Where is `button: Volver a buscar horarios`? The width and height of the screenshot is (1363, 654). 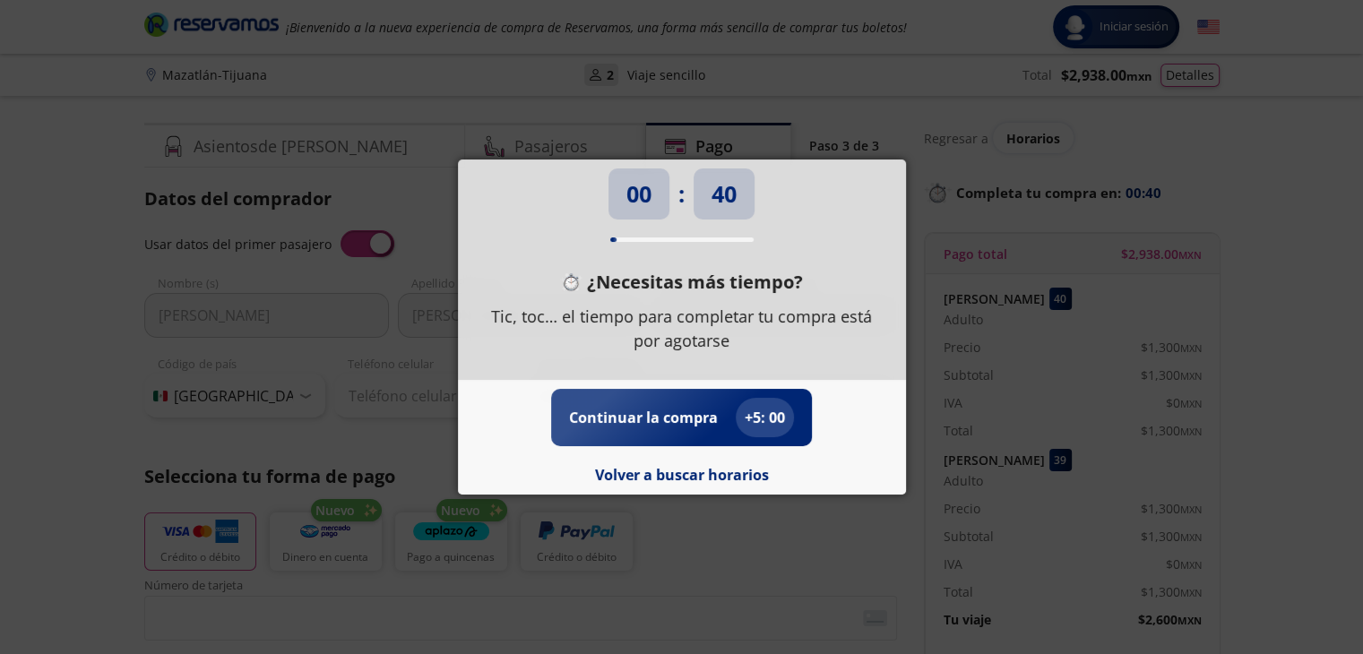
button: Volver a buscar horarios is located at coordinates (682, 475).